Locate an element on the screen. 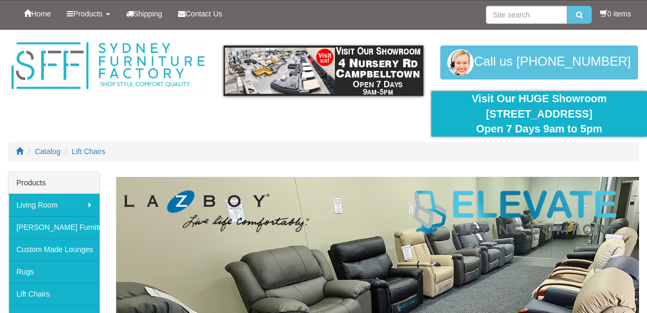 This screenshot has width=647, height=313. li: 0 items is located at coordinates (615, 14).